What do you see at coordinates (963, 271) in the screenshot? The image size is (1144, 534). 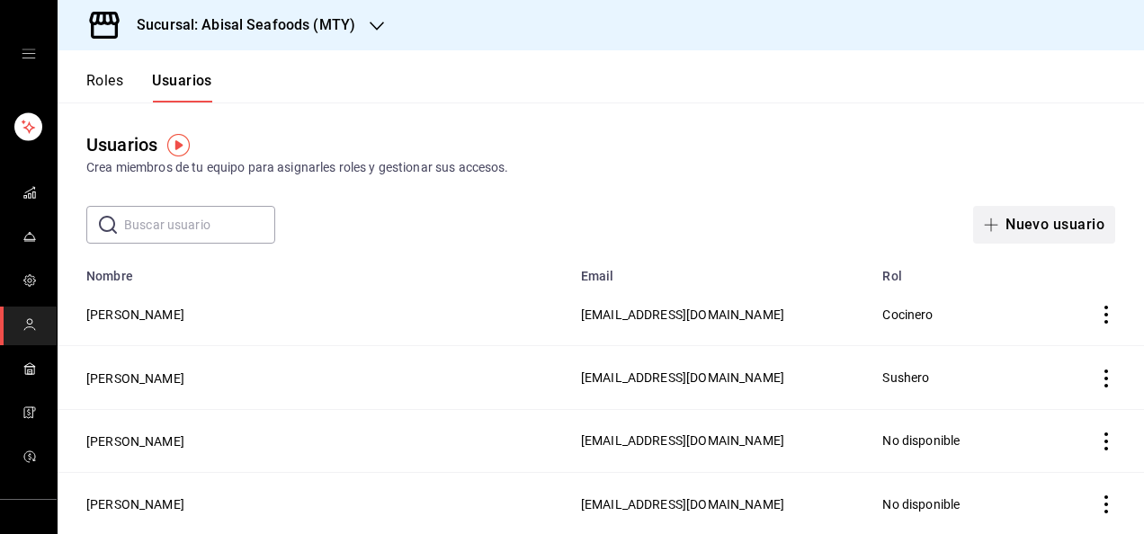 I see `th: Rol` at bounding box center [963, 271].